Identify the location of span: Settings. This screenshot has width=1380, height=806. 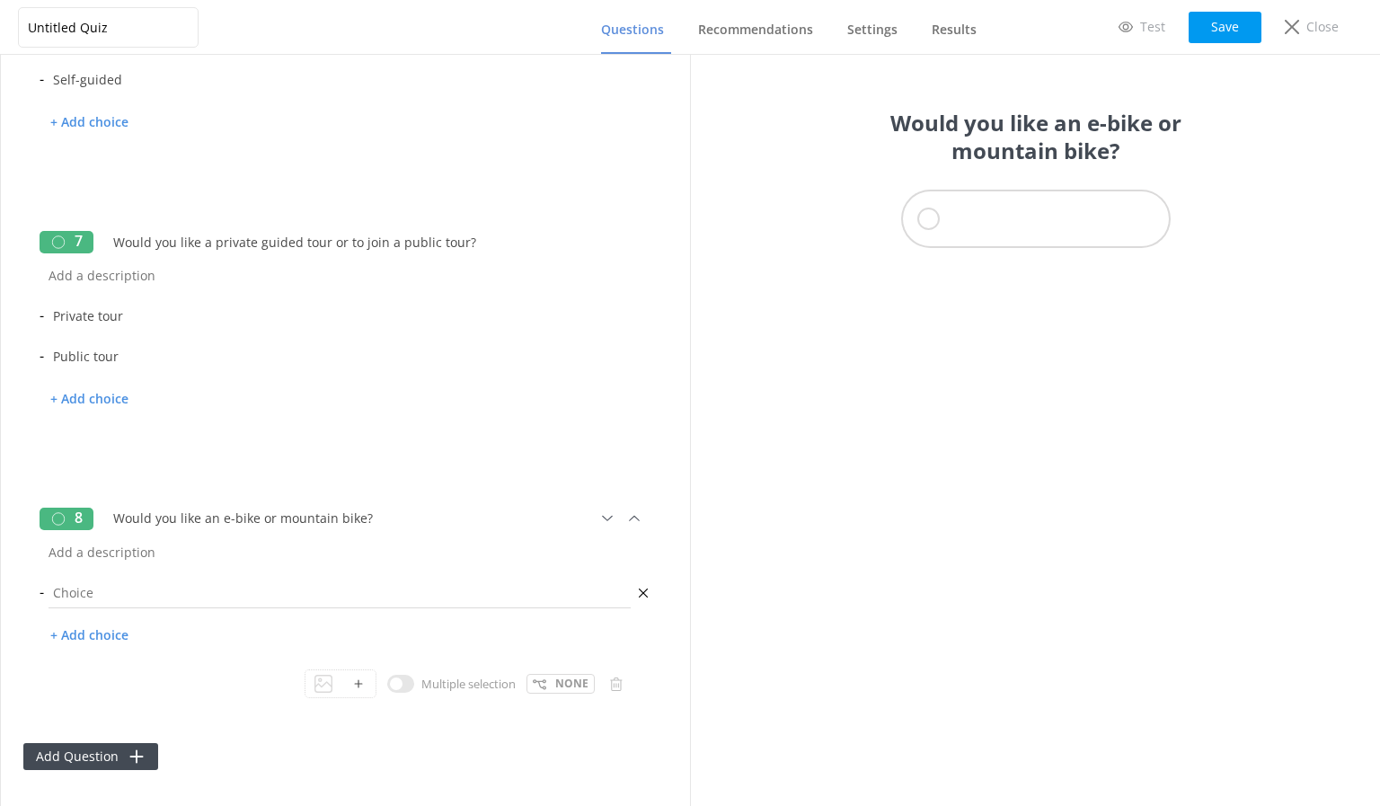
(872, 30).